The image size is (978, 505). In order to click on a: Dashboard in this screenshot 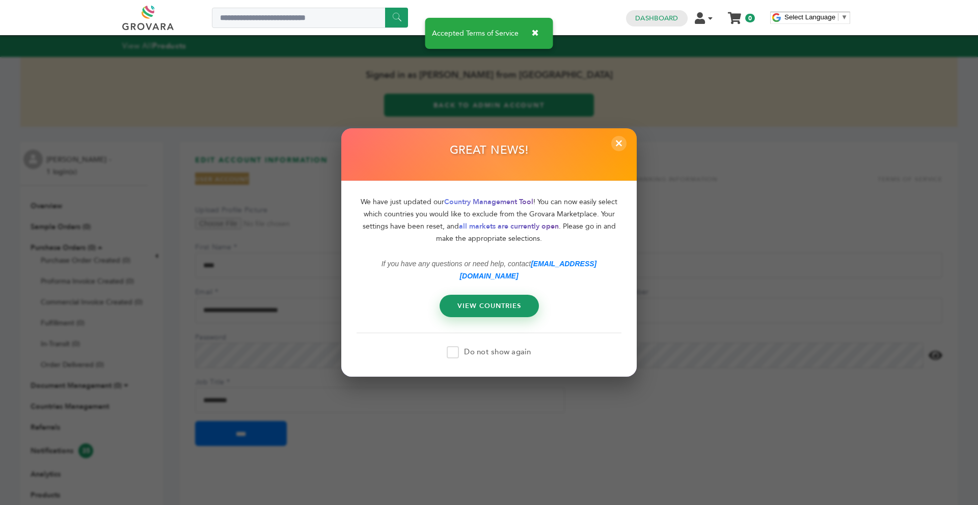, I will do `click(656, 18)`.